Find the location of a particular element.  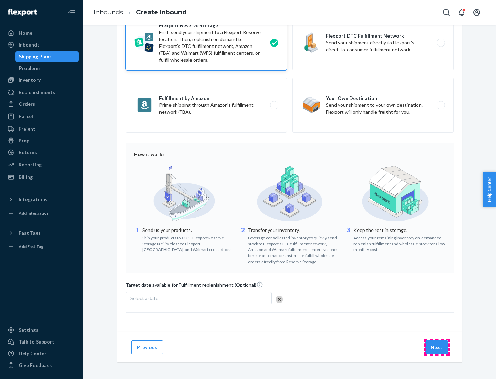

div: Leverage consolidated inventory to quickly send stock to Flexport's DTC fulfillment network, Amaz... is located at coordinates (294, 249).